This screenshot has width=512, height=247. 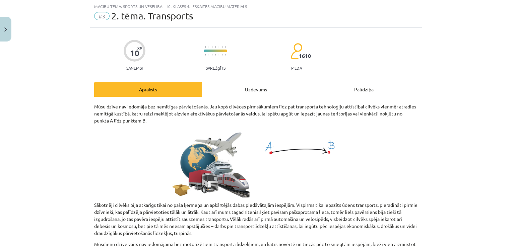 What do you see at coordinates (305, 56) in the screenshot?
I see `span: 1610` at bounding box center [305, 56].